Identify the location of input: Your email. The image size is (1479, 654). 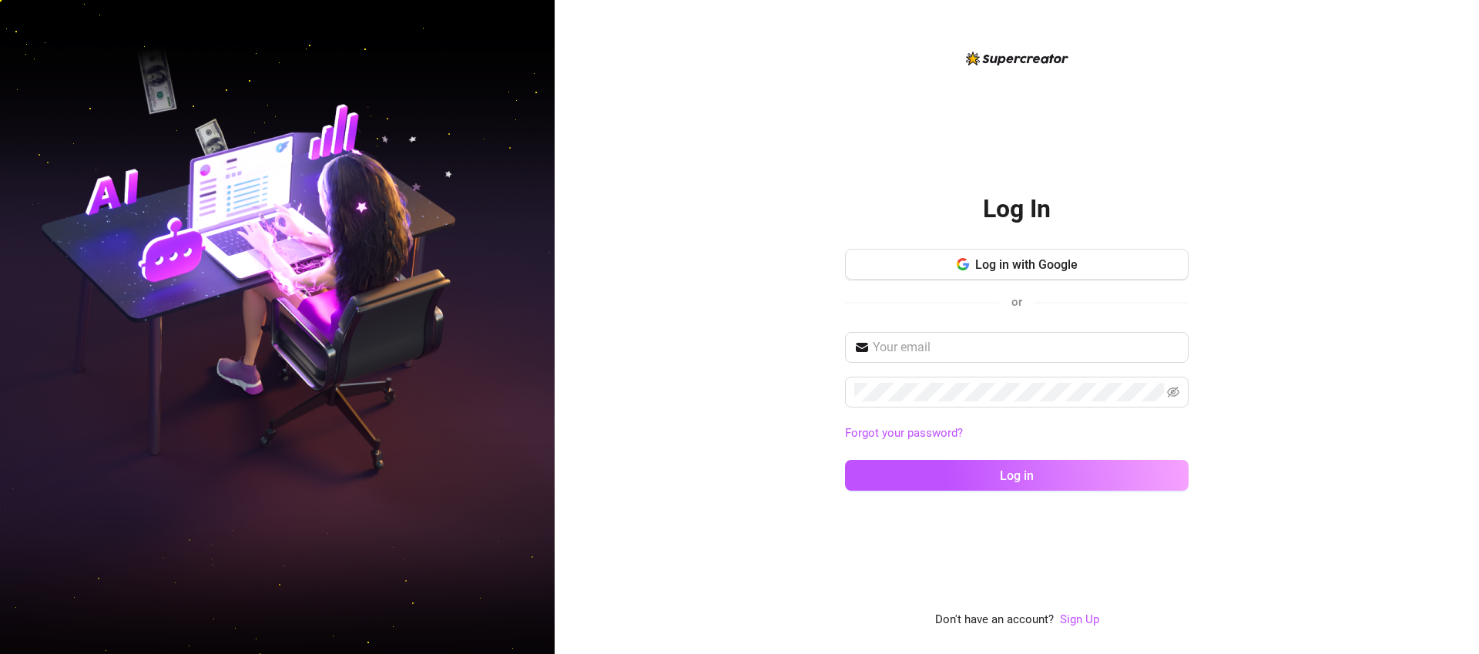
(1026, 347).